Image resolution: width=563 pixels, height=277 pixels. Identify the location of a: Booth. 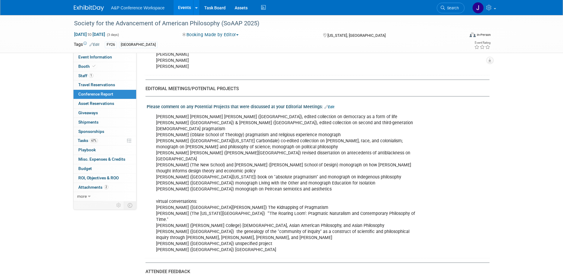
(105, 67).